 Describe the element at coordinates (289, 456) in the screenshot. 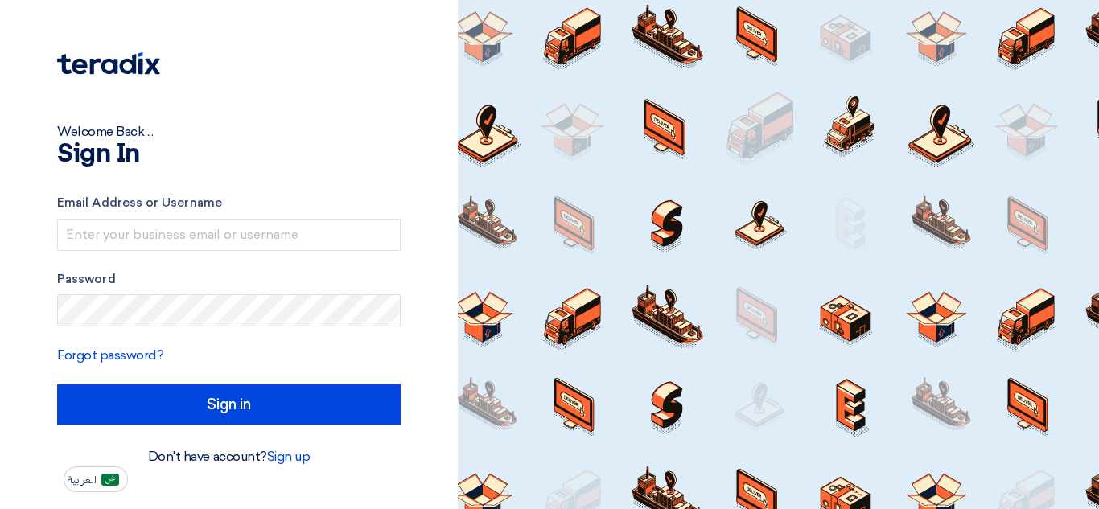

I see `a: Sign up` at that location.